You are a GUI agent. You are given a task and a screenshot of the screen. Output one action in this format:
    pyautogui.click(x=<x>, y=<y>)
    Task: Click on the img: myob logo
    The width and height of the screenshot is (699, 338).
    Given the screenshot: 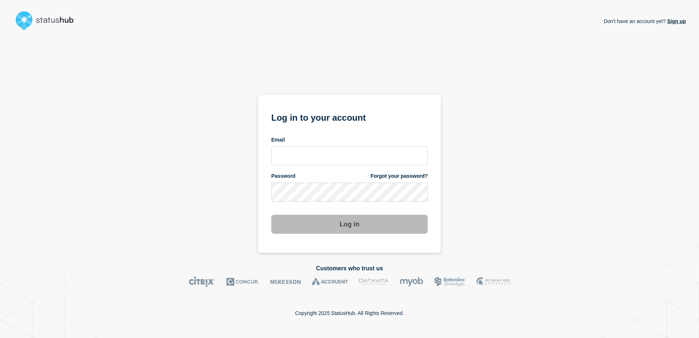 What is the action you would take?
    pyautogui.click(x=411, y=282)
    